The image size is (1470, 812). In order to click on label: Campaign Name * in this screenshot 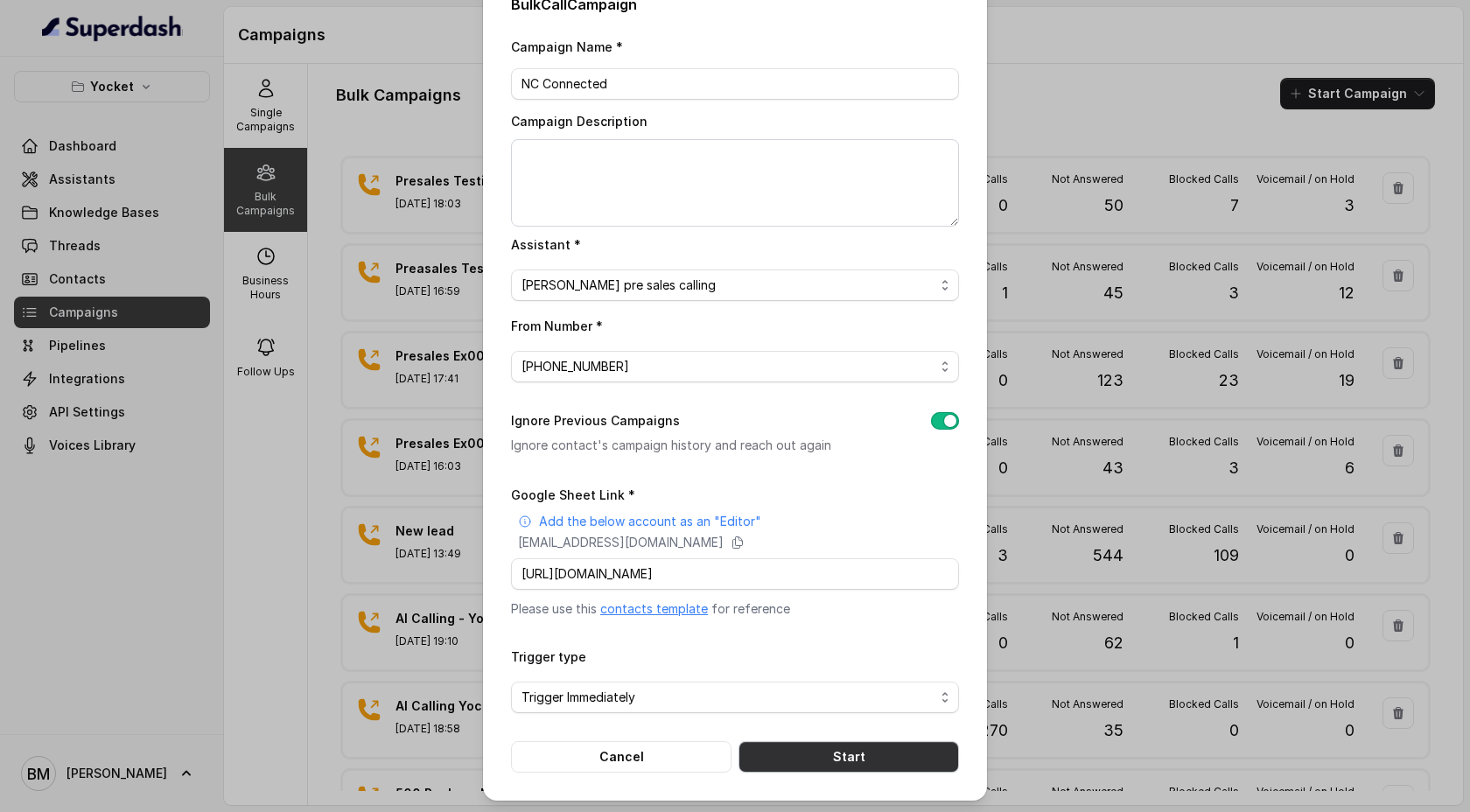, I will do `click(567, 46)`.